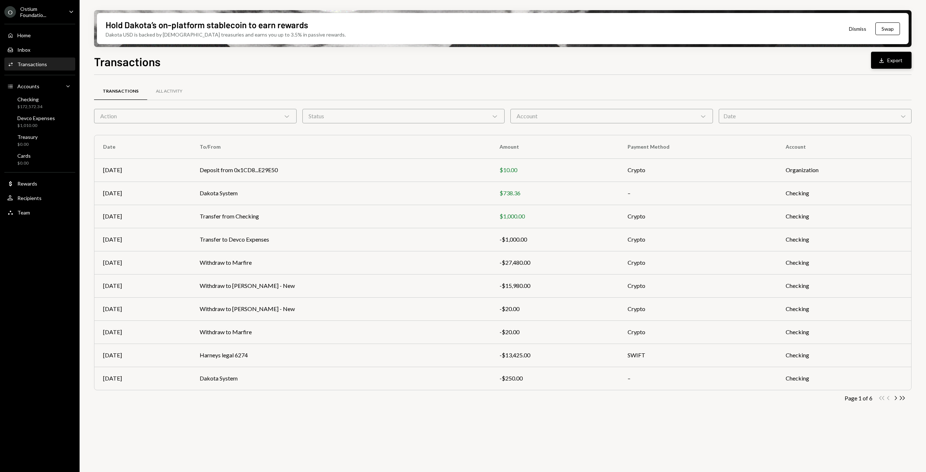 This screenshot has height=472, width=926. I want to click on a: Devco Expenses$1,010.00, so click(40, 122).